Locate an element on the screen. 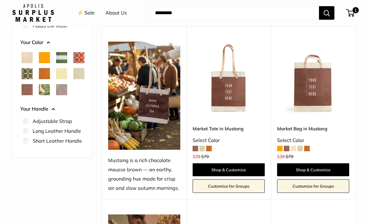 This screenshot has height=224, width=368. img: Market Bag in Mustang is located at coordinates (313, 78).